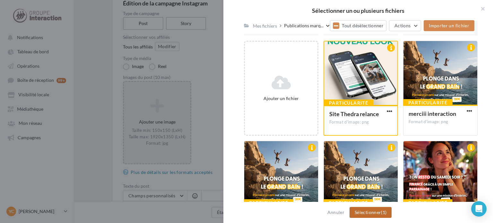  I want to click on span: Importer un fichier, so click(449, 25).